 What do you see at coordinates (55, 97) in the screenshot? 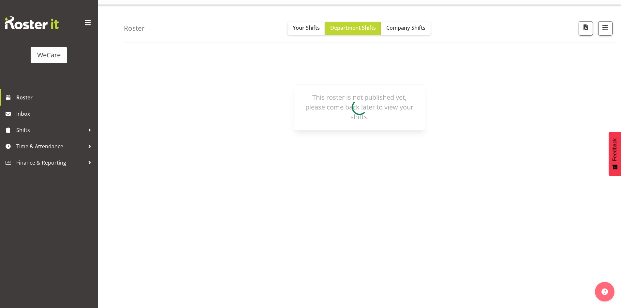
I see `span: Roster` at bounding box center [55, 97].